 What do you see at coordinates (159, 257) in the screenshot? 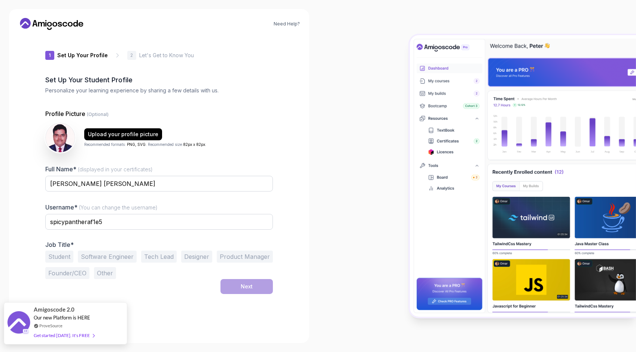
I see `button: Tech Lead` at bounding box center [159, 257].